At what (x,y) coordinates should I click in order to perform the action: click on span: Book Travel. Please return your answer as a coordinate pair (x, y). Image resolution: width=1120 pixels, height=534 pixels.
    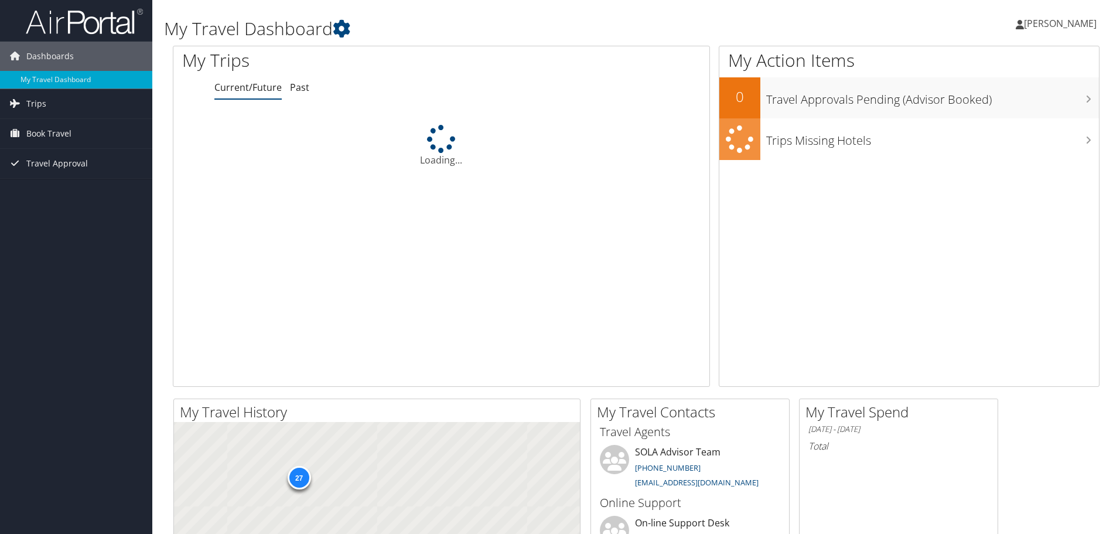
    Looking at the image, I should click on (49, 134).